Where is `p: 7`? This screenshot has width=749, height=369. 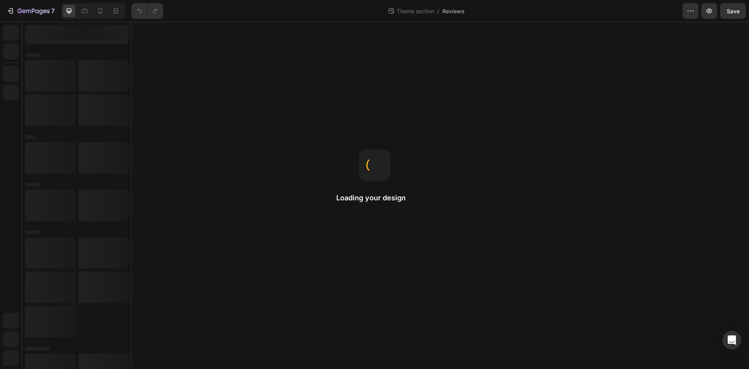 p: 7 is located at coordinates (53, 11).